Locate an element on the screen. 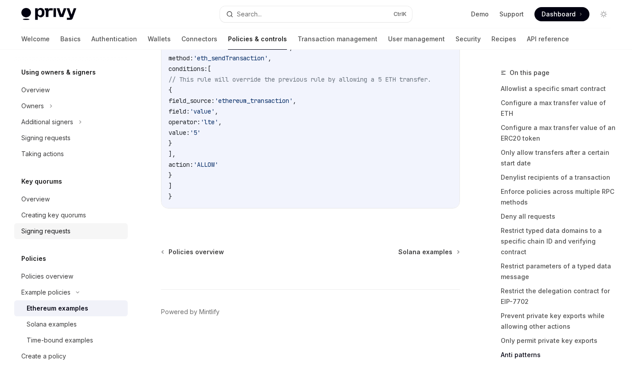 Image resolution: width=632 pixels, height=366 pixels. h5: Policies is located at coordinates (34, 258).